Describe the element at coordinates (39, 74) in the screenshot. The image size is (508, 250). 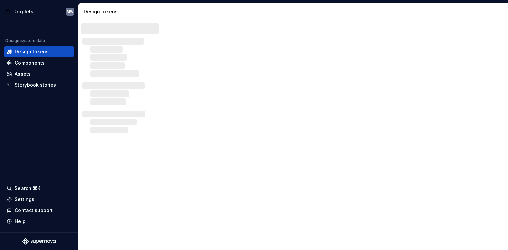
I see `a: Assets` at that location.